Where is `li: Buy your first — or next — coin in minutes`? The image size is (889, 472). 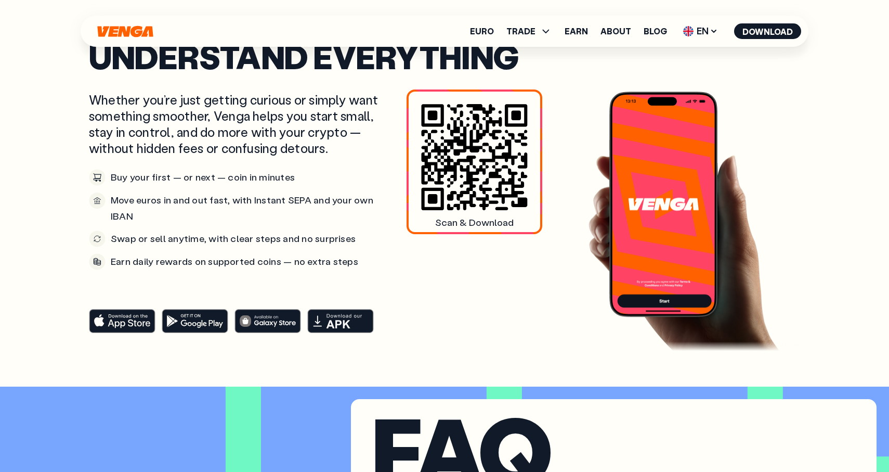 li: Buy your first — or next — coin in minutes is located at coordinates (238, 177).